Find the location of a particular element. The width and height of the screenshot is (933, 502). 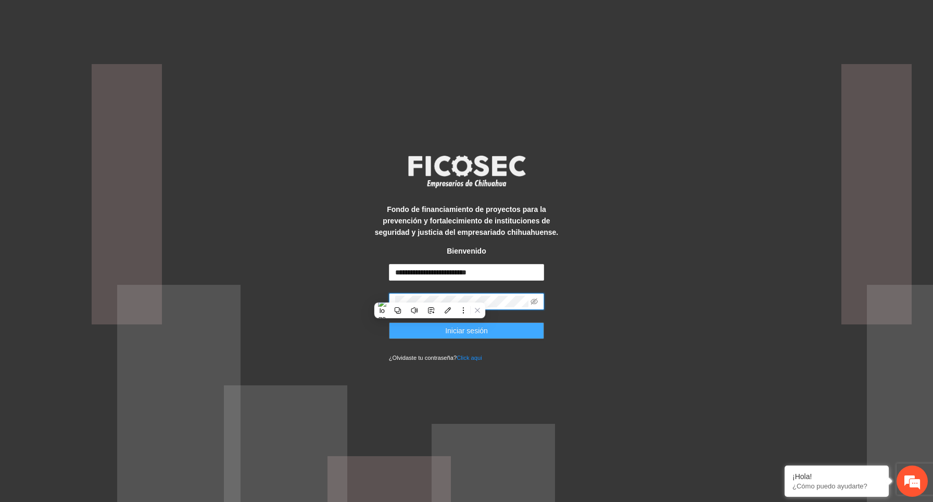

strong: Fondo de financiamiento de proyectos para la prevención y fortalecimiento de instituciones de seg... is located at coordinates (467, 221).